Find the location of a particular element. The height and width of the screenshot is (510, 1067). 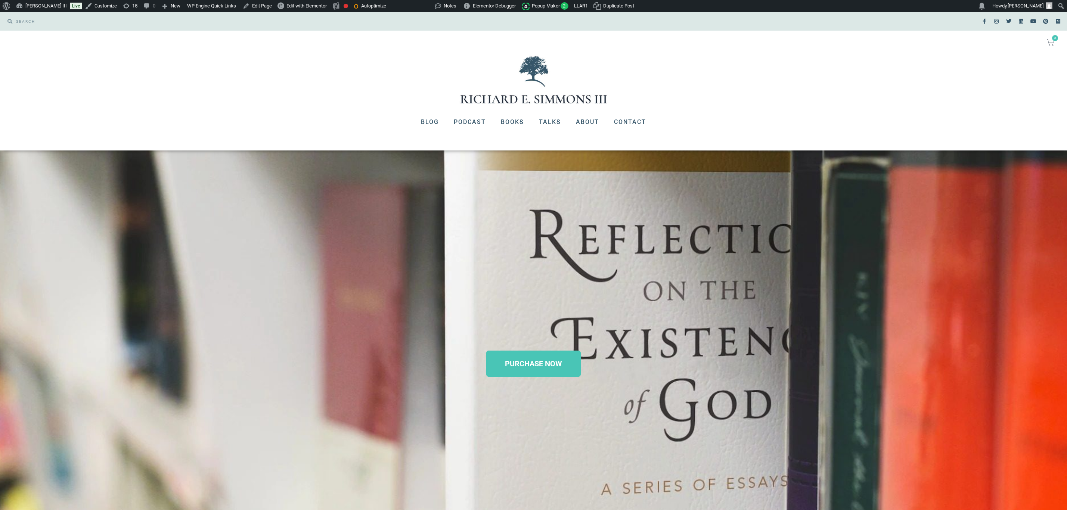

span: 1 is located at coordinates (587, 6).